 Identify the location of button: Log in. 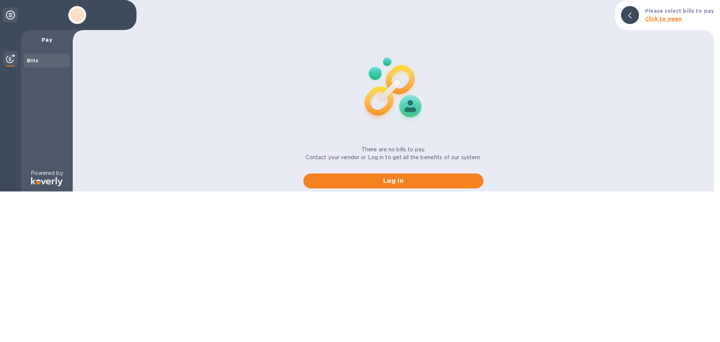
(393, 181).